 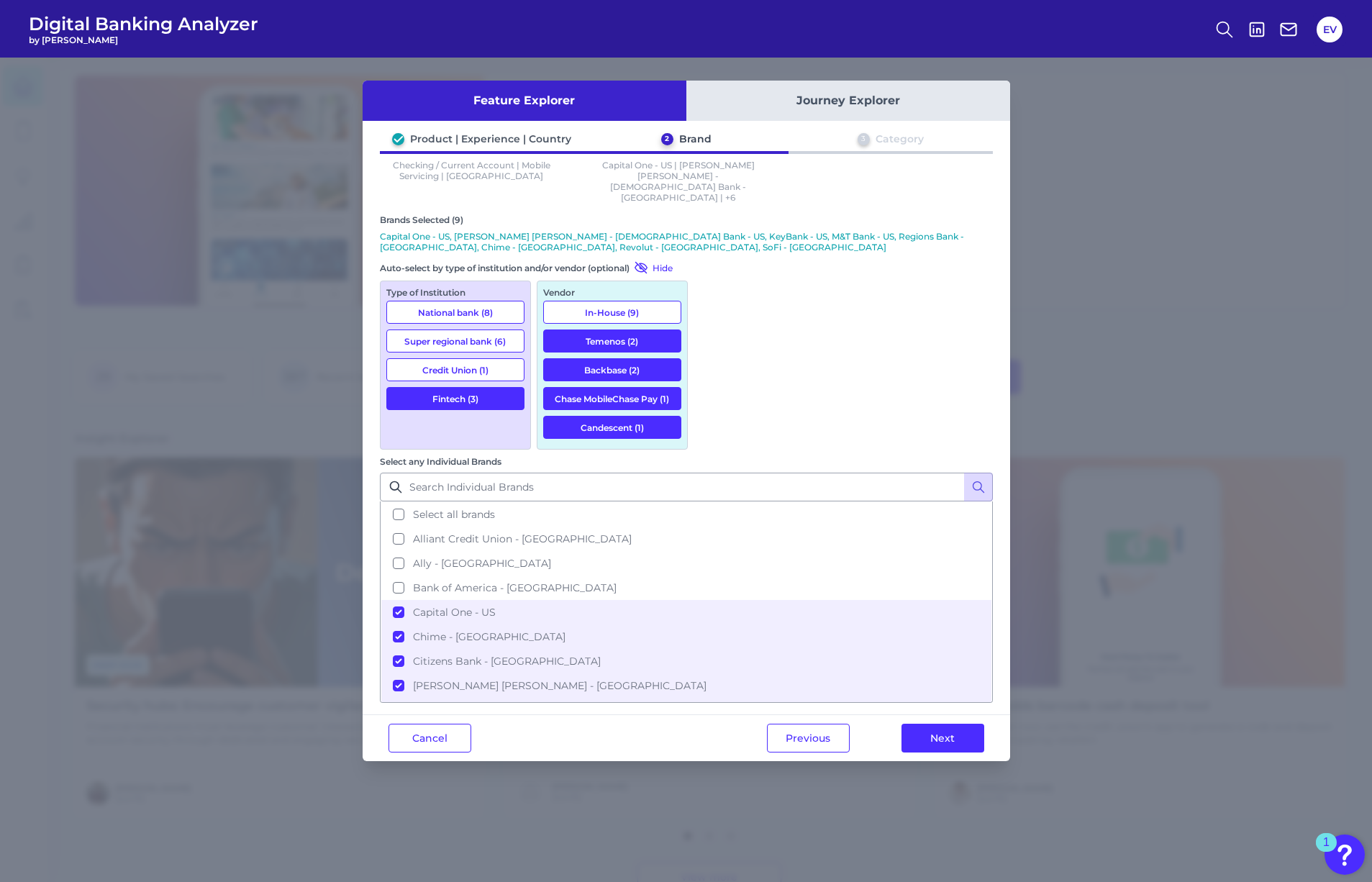 What do you see at coordinates (455, 399) in the screenshot?
I see `button: Fintech (3)` at bounding box center [455, 399].